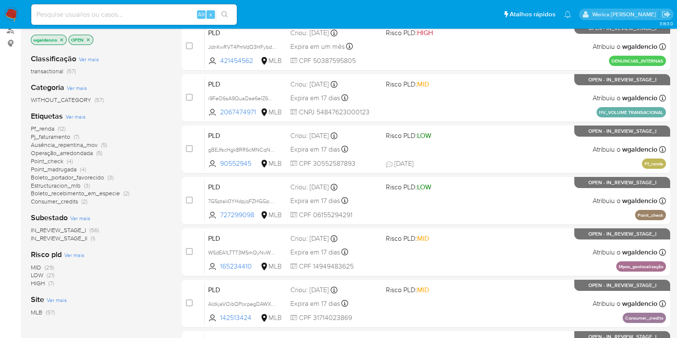 Image resolution: width=677 pixels, height=338 pixels. What do you see at coordinates (567, 14) in the screenshot?
I see `a: Notificações` at bounding box center [567, 14].